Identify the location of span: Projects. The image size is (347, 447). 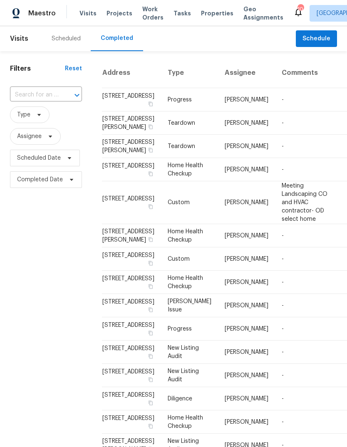
(119, 13).